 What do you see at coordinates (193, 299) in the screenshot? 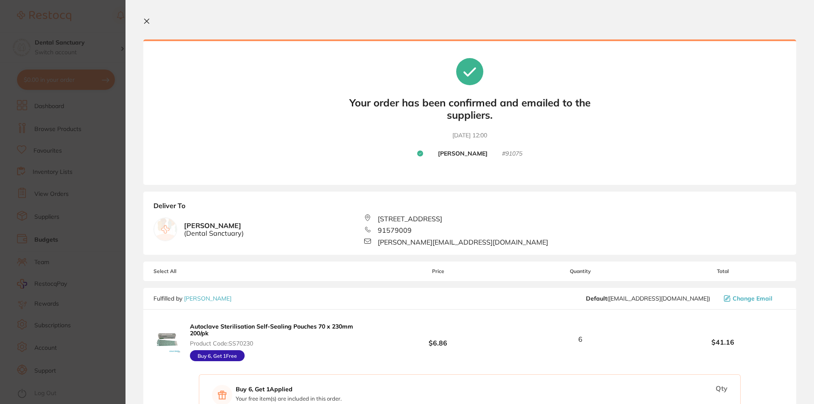
I see `p: Fulfilled by` at bounding box center [193, 299].